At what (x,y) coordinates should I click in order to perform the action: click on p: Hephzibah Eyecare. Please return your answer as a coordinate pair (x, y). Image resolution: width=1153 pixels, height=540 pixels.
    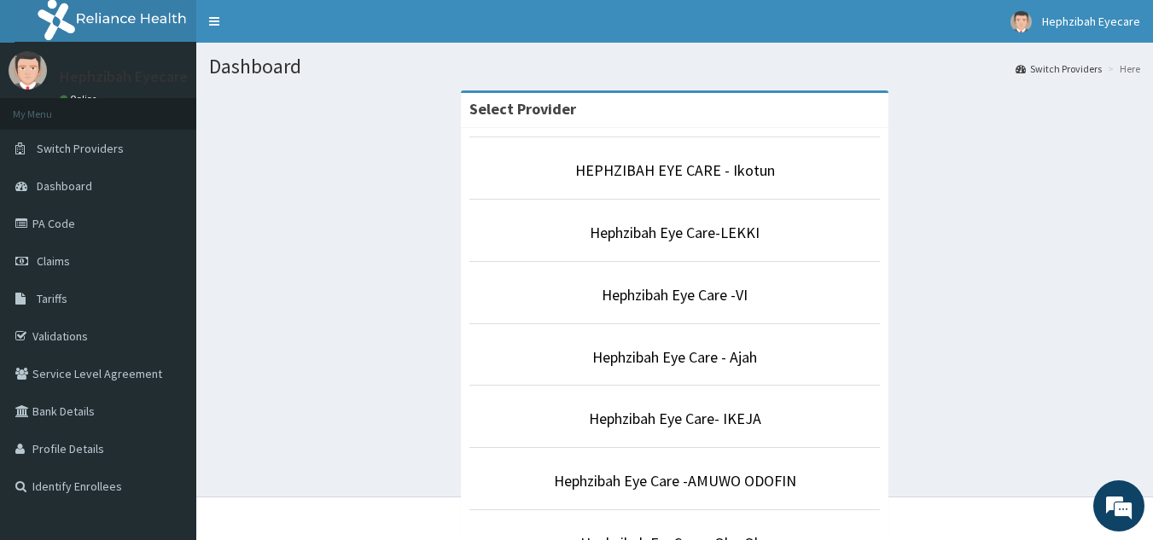
    Looking at the image, I should click on (124, 77).